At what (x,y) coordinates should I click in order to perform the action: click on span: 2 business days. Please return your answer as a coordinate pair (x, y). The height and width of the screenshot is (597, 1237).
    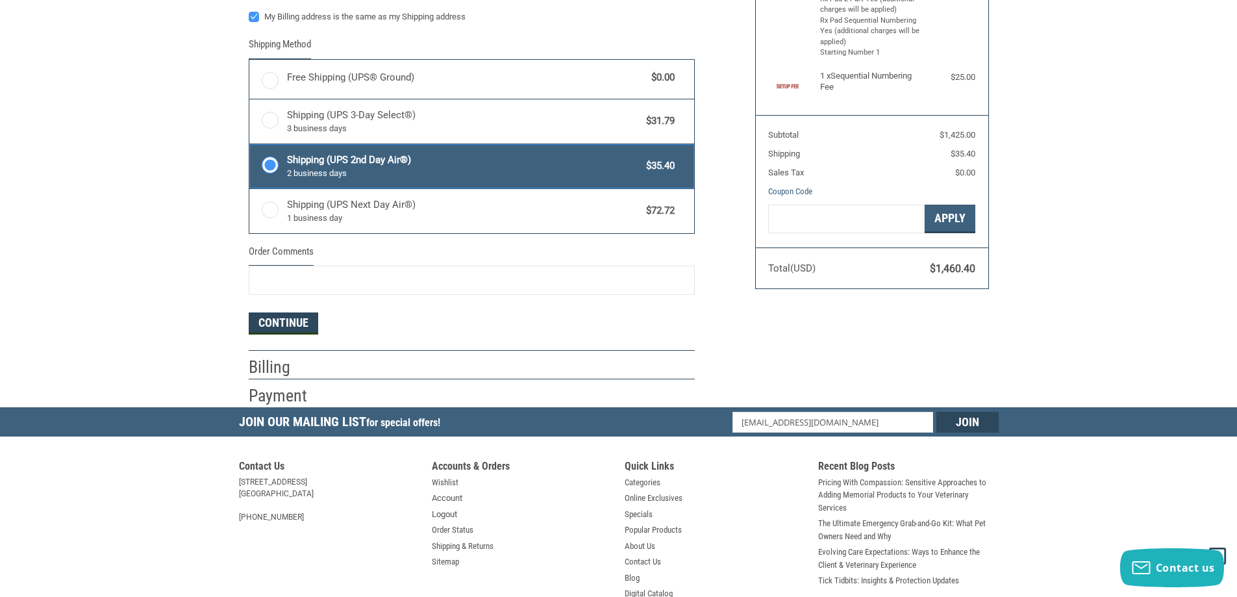
    Looking at the image, I should click on (464, 173).